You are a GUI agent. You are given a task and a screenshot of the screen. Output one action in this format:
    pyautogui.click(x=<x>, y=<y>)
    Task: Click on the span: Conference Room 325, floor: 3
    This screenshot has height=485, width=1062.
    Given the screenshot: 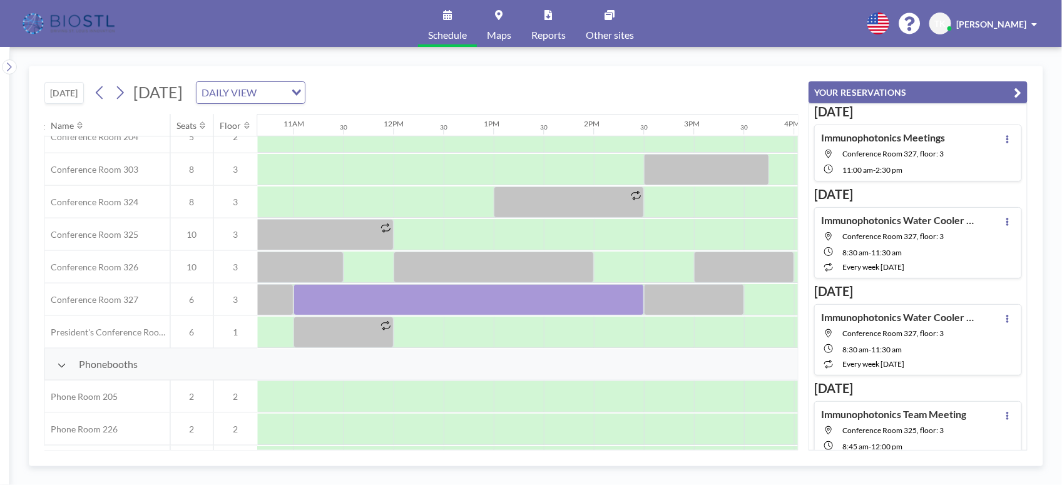 What is the action you would take?
    pyautogui.click(x=893, y=430)
    